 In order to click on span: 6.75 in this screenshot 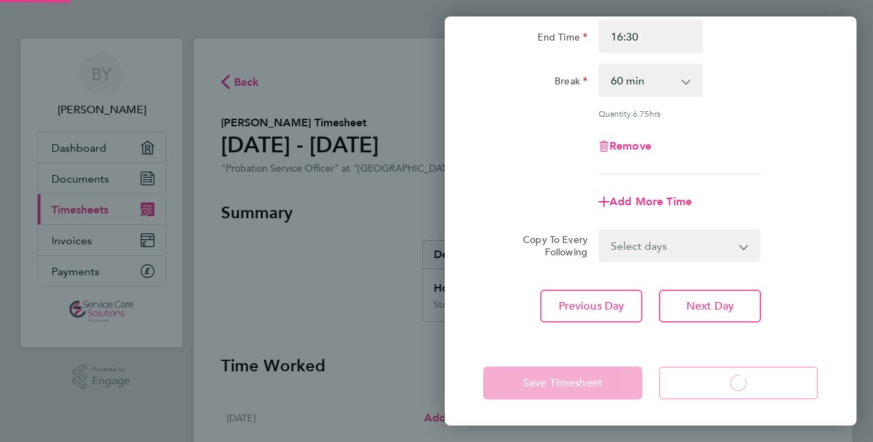, I will do `click(641, 113)`.